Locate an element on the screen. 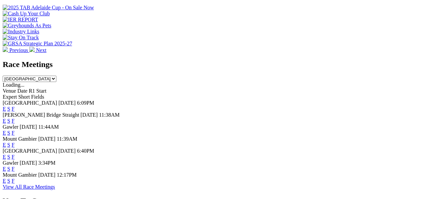 This screenshot has height=199, width=448. span: Fields is located at coordinates (37, 97).